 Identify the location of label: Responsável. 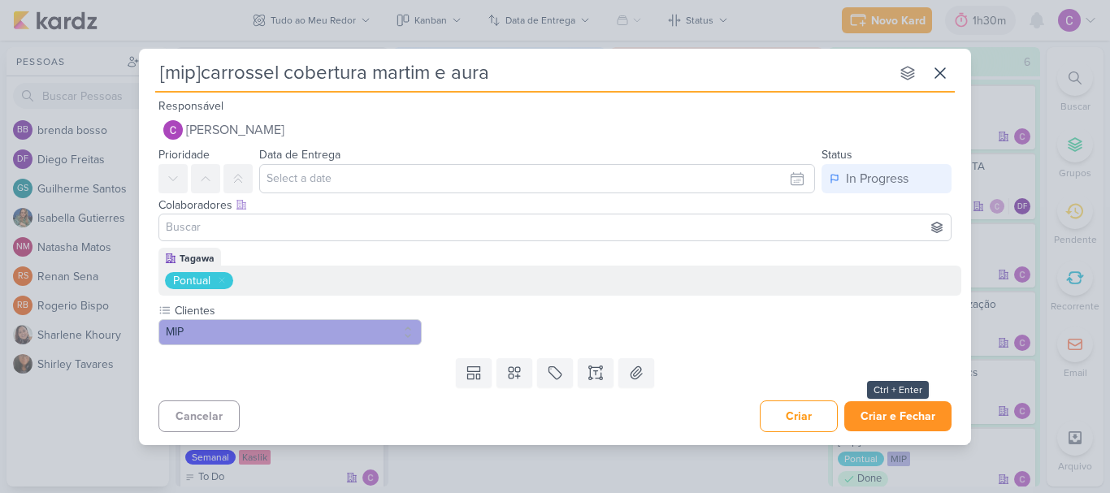
(191, 106).